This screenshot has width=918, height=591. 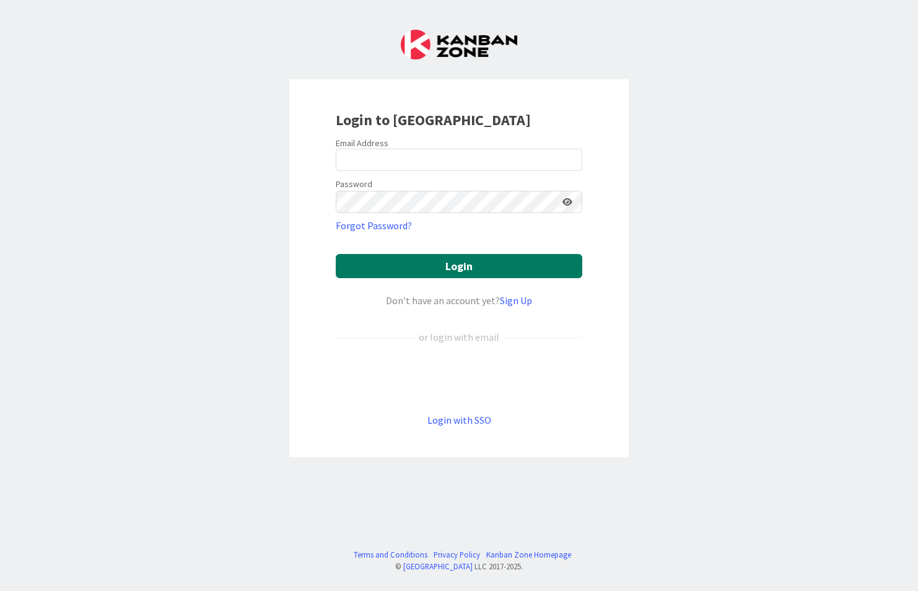 What do you see at coordinates (459, 45) in the screenshot?
I see `img: Kanban Zone` at bounding box center [459, 45].